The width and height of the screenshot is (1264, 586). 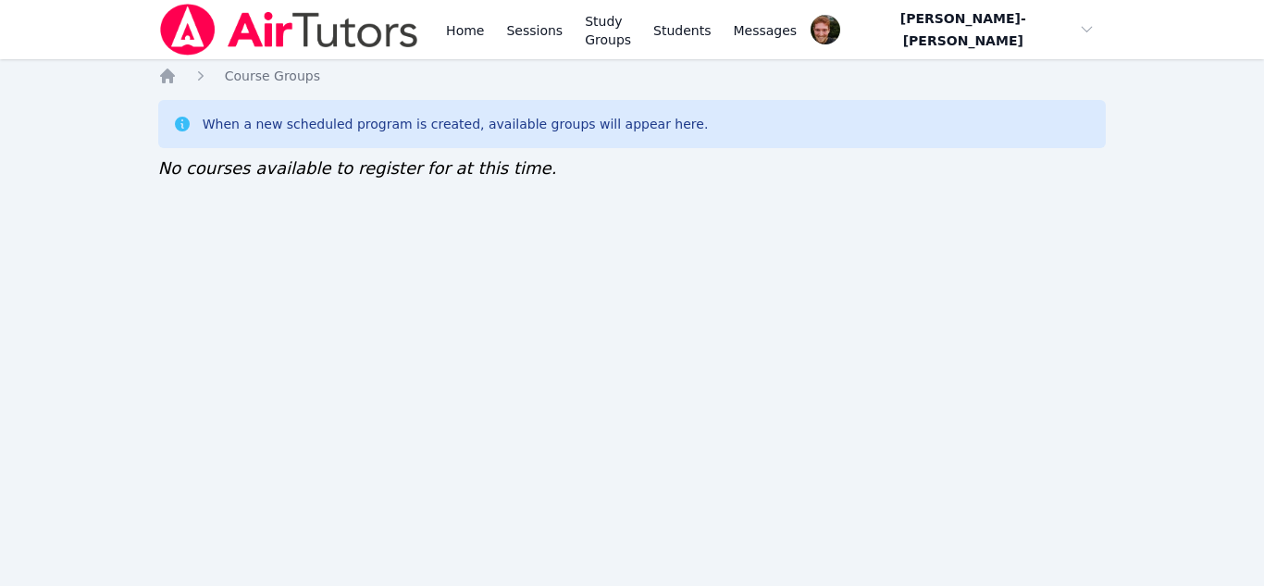 What do you see at coordinates (765, 31) in the screenshot?
I see `span: Messages` at bounding box center [765, 31].